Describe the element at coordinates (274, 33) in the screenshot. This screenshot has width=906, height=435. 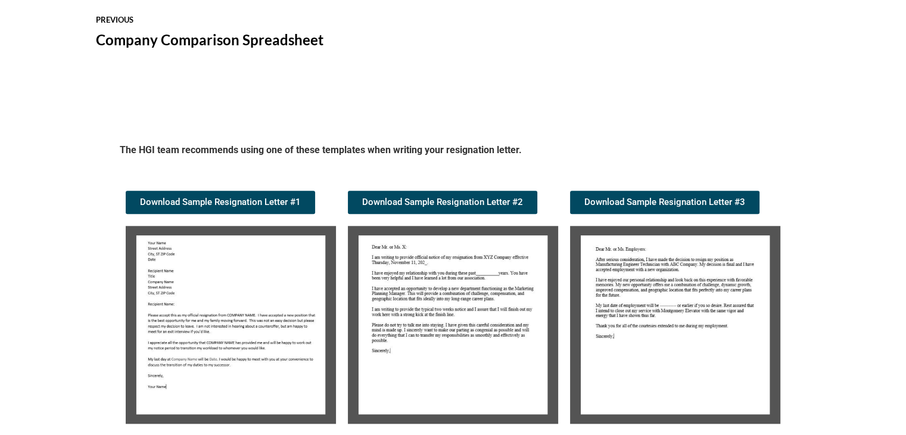
I see `a: previous Company Comparison Spreadsheet` at that location.